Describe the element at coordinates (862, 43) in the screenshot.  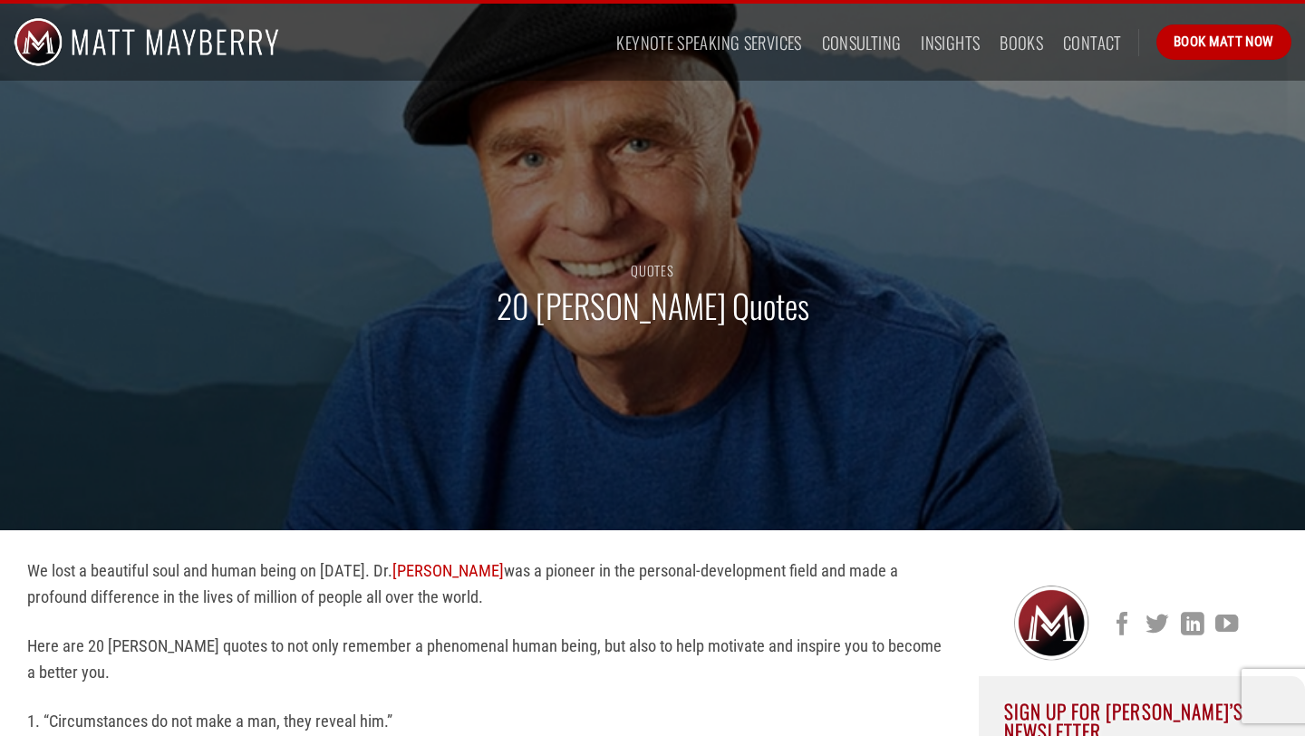
I see `a: Consulting` at that location.